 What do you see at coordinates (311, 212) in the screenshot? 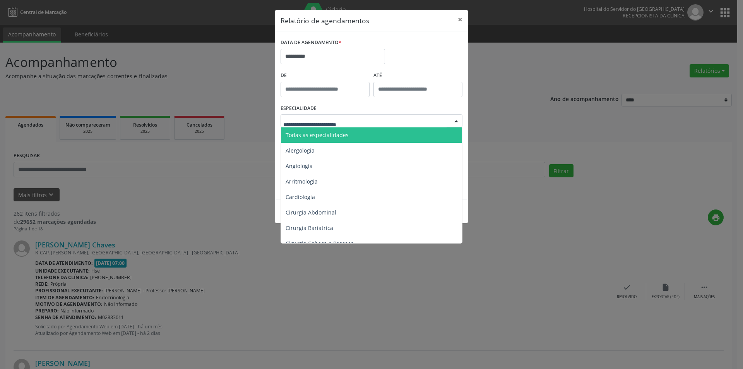
I see `span: Cirurgia Abdominal` at bounding box center [311, 212].